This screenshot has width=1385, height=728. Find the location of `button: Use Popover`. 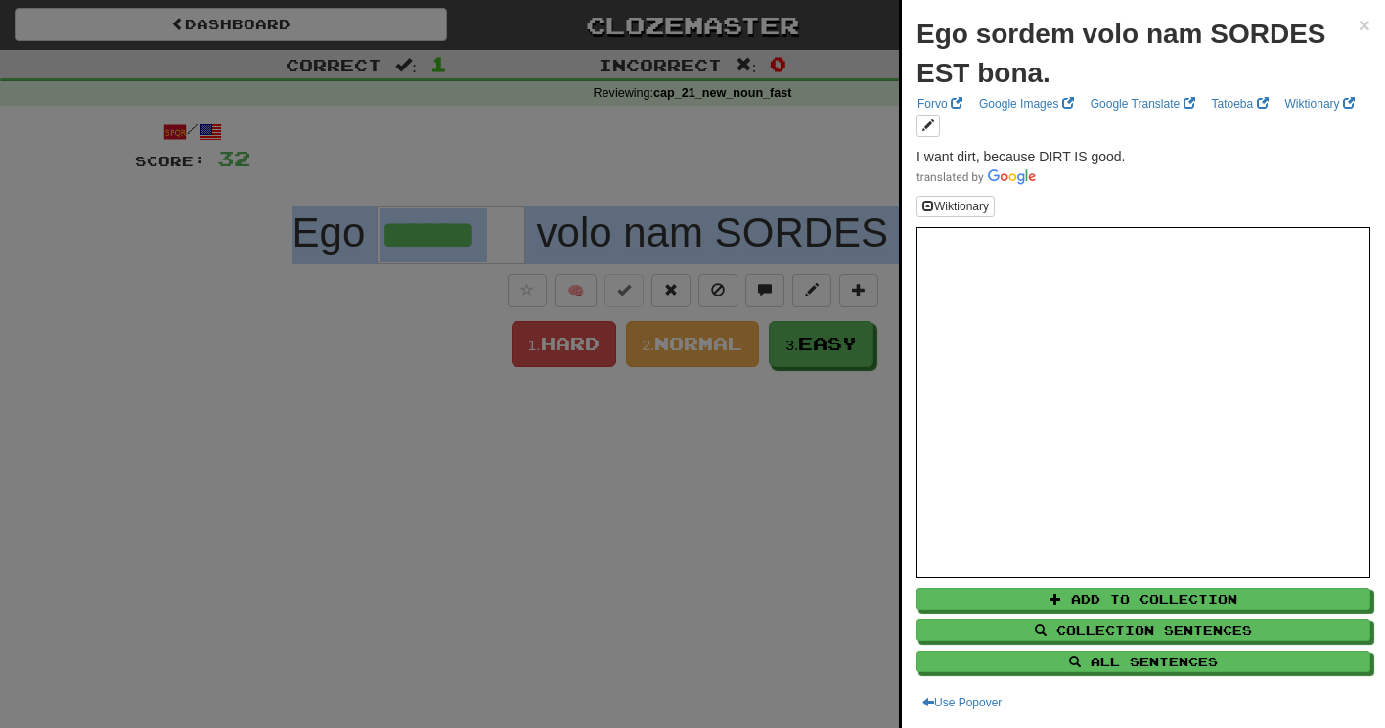

button: Use Popover is located at coordinates (961, 702).